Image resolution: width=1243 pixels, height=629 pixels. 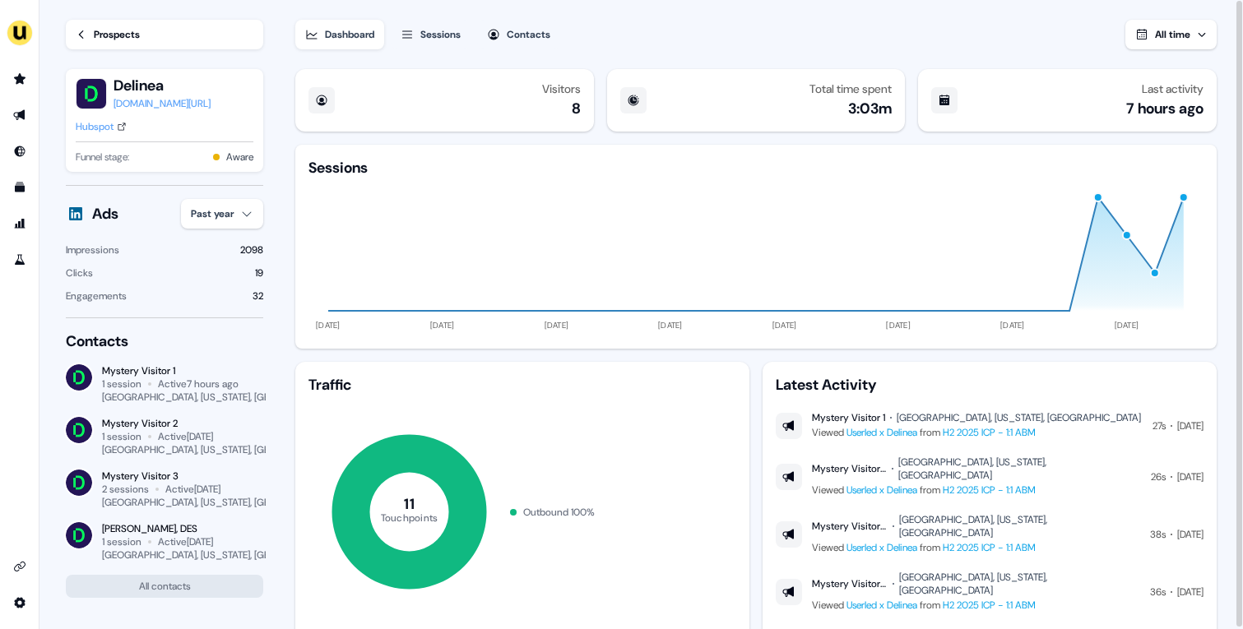 What do you see at coordinates (1157, 535) in the screenshot?
I see `div: 38s` at bounding box center [1157, 535].